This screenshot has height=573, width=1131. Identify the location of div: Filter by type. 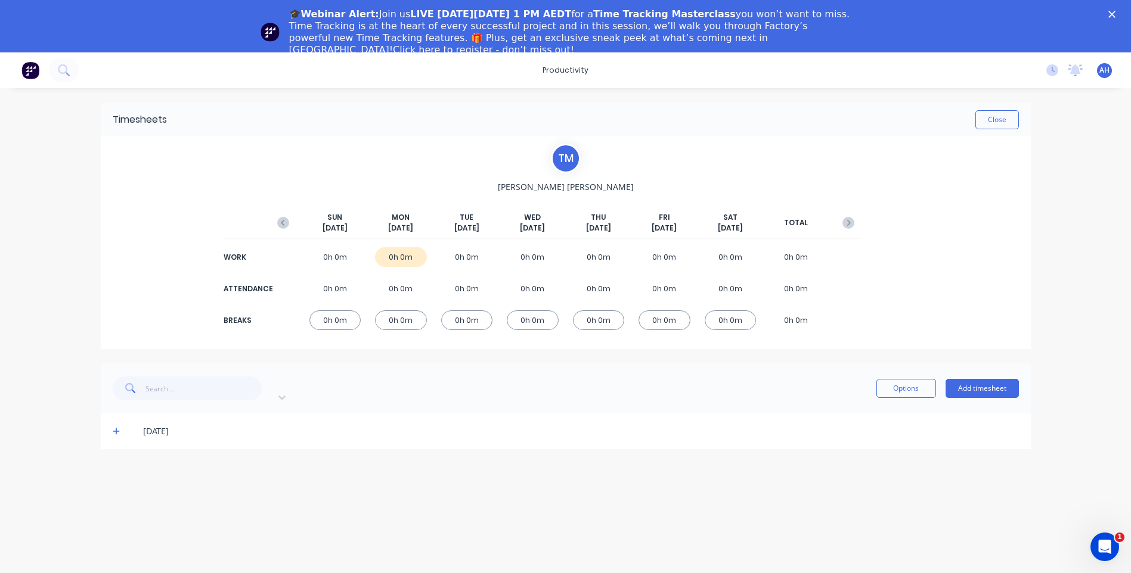
(331, 392).